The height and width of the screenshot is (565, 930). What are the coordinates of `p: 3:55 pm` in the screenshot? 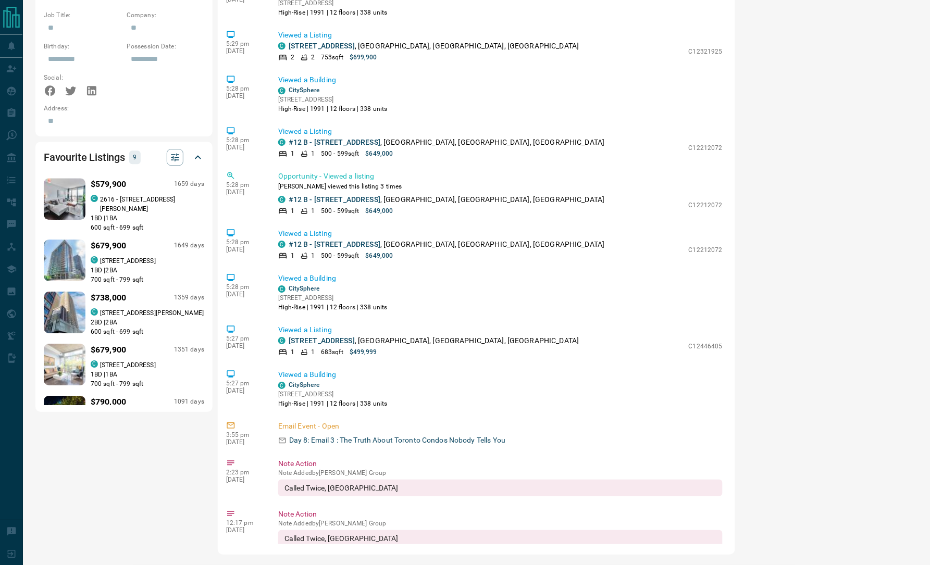 It's located at (244, 435).